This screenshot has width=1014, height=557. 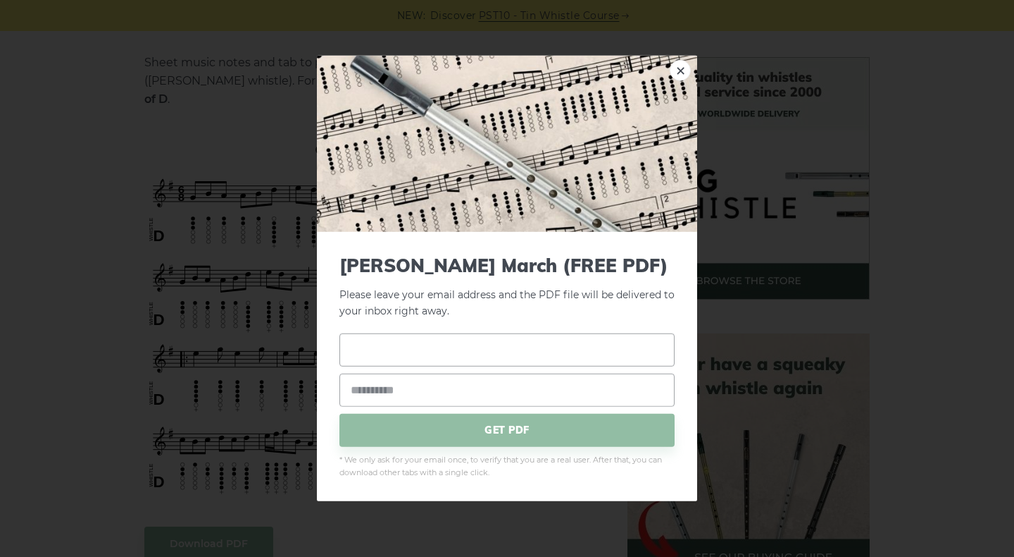 What do you see at coordinates (507, 466) in the screenshot?
I see `span: * We only ask for your email once, to verify that you are a real user. After that, you can downlo...` at bounding box center [507, 466].